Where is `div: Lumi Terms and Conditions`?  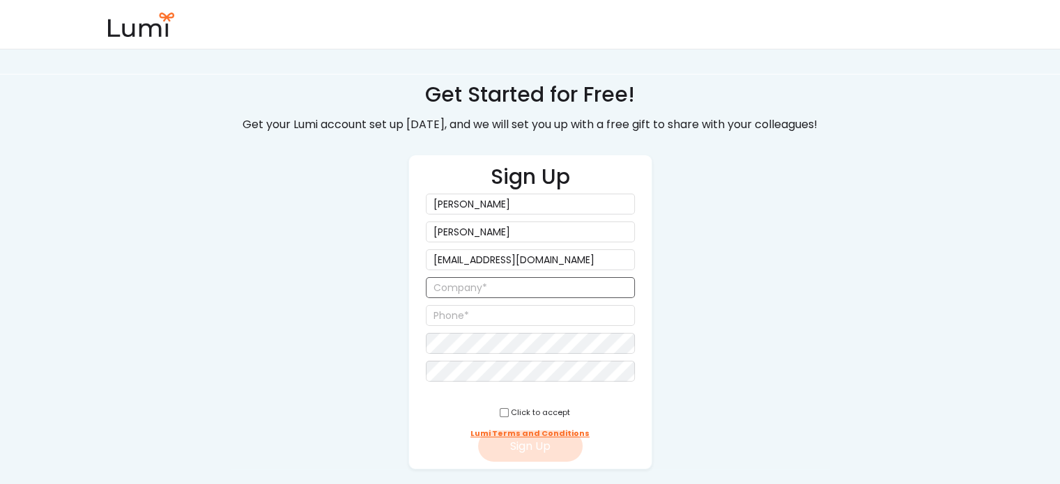
div: Lumi Terms and Conditions is located at coordinates (529, 433).